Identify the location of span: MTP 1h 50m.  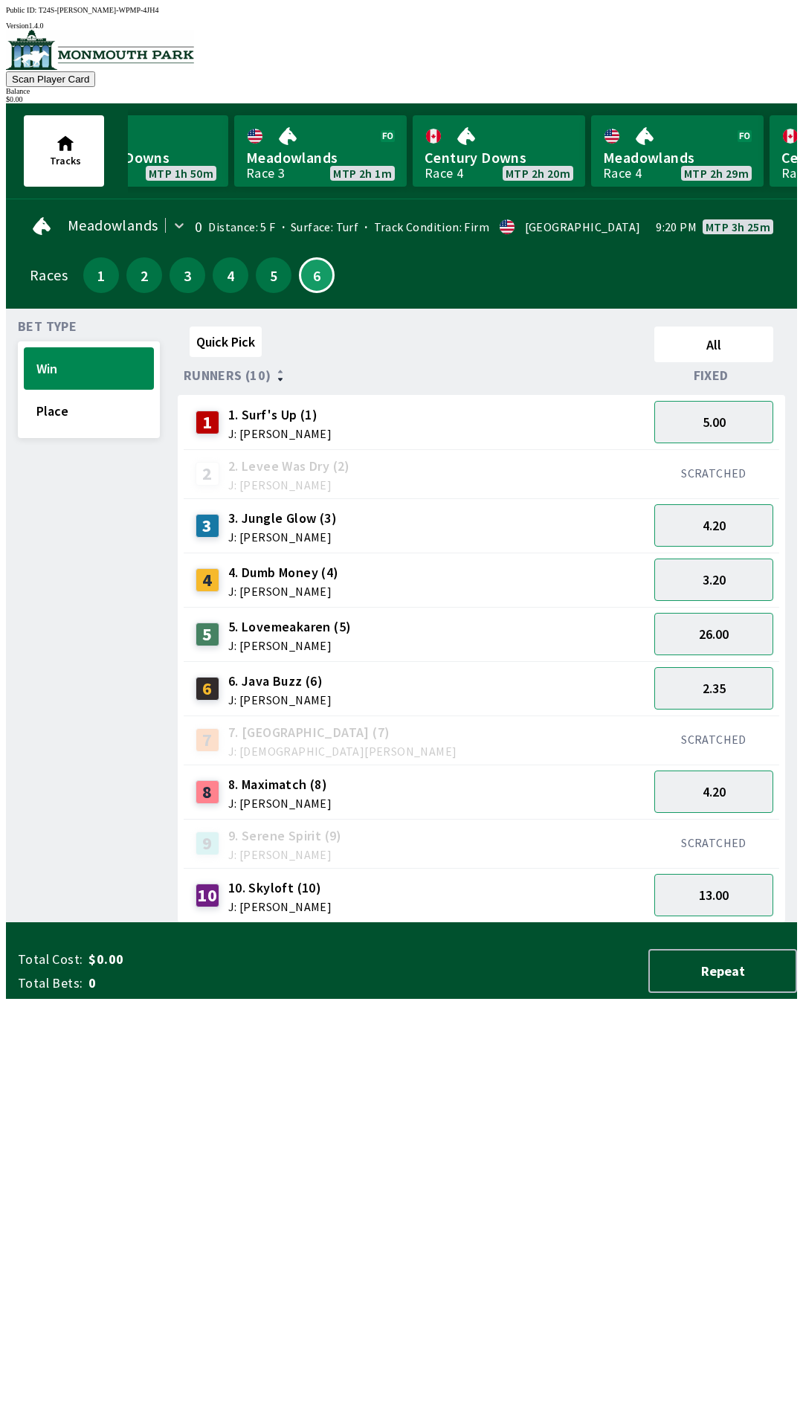
(181, 173).